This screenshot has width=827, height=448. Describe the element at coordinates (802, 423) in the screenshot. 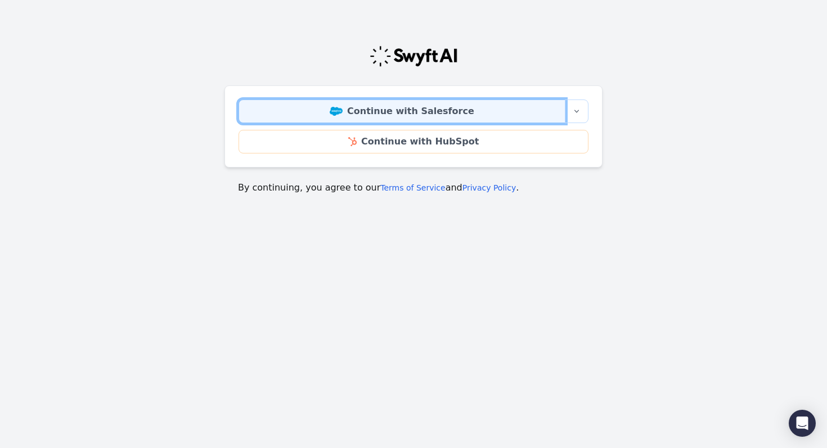

I see `div: Open Intercom Messenger` at that location.